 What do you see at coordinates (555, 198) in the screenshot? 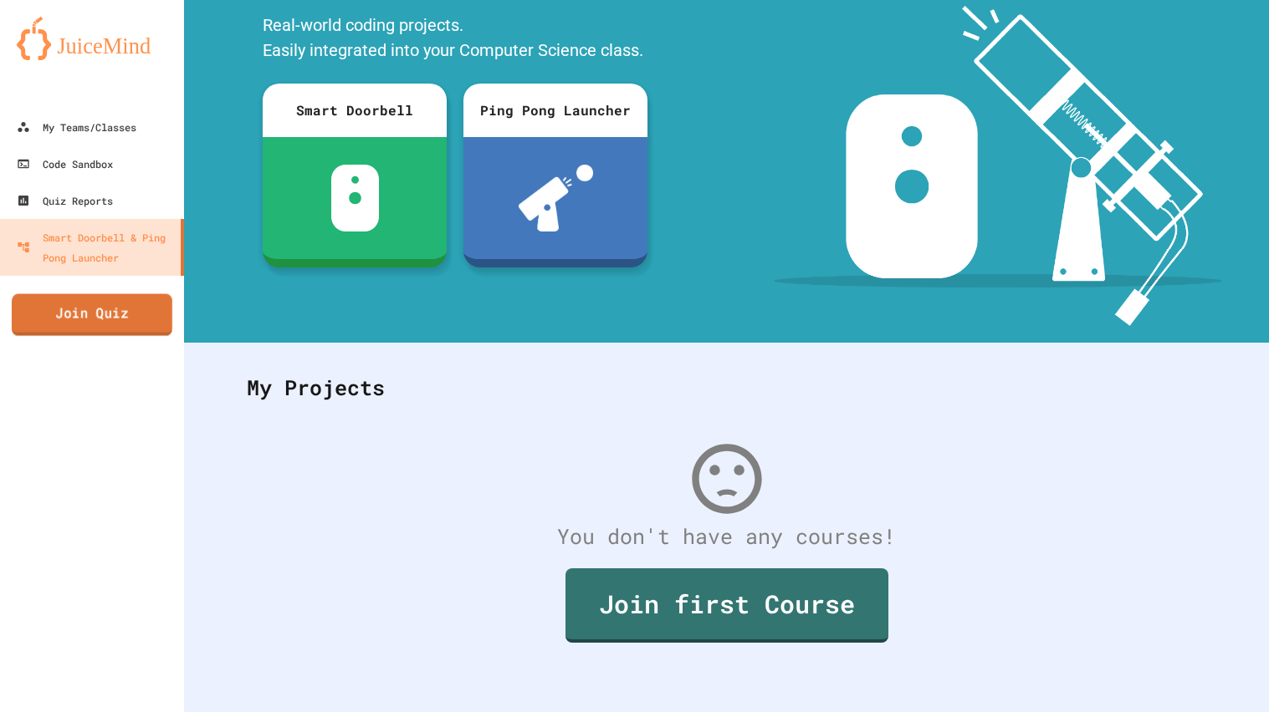
I see `img: ppl-with-ball.png` at bounding box center [555, 198].